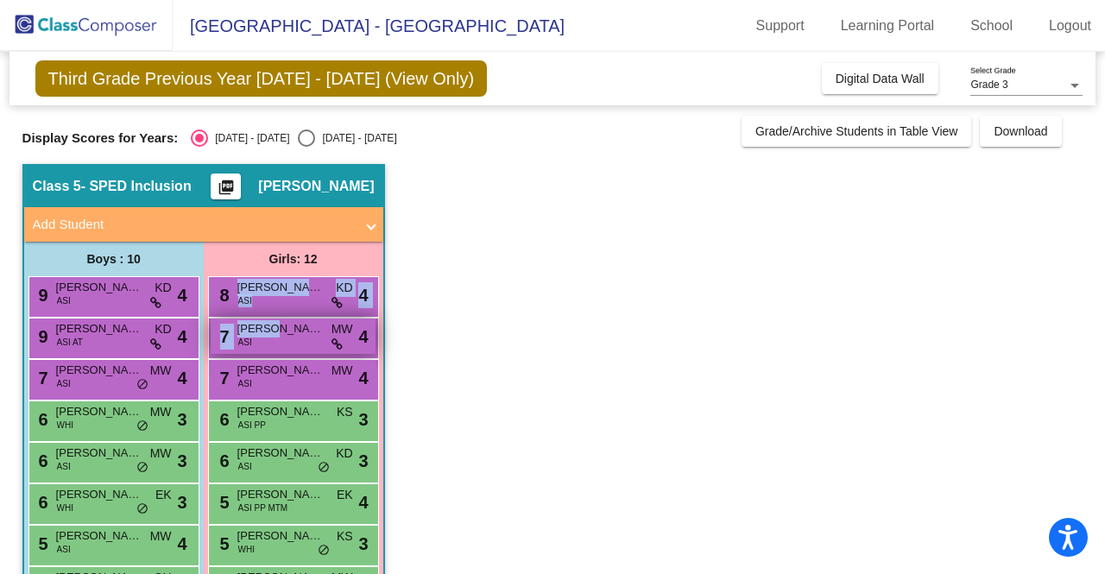 Image resolution: width=1105 pixels, height=574 pixels. I want to click on button: Print Students Details, so click(225, 186).